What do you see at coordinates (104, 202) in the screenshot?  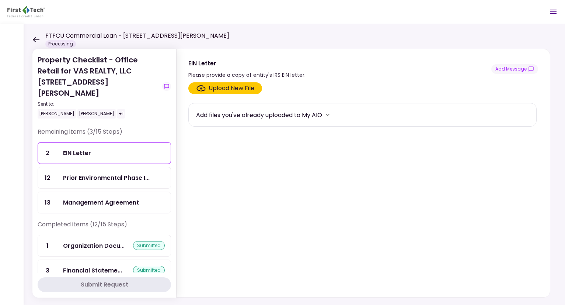 I see `a: 13Management Agreement` at bounding box center [104, 202].